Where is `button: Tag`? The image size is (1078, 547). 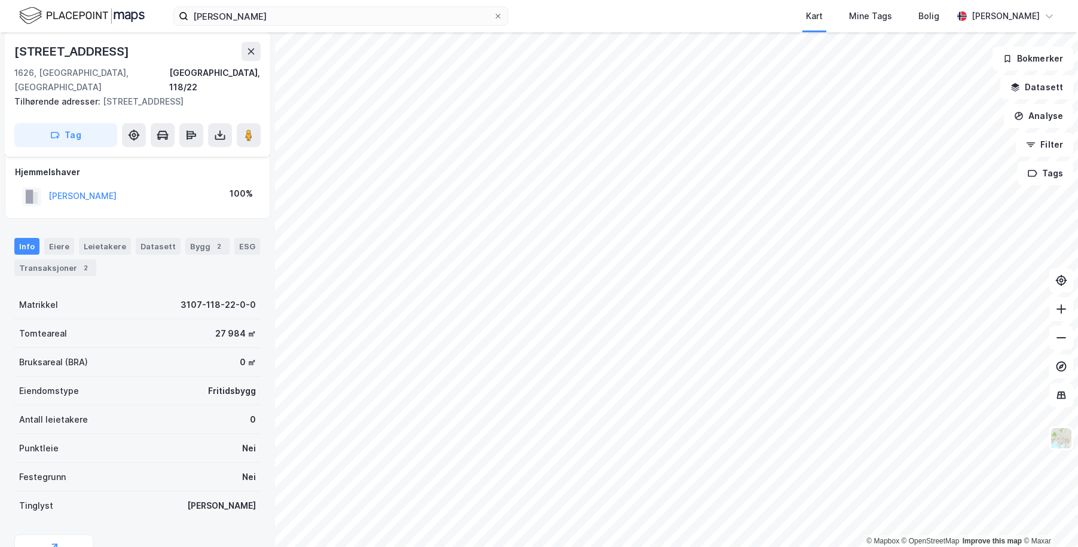
button: Tag is located at coordinates (66, 135).